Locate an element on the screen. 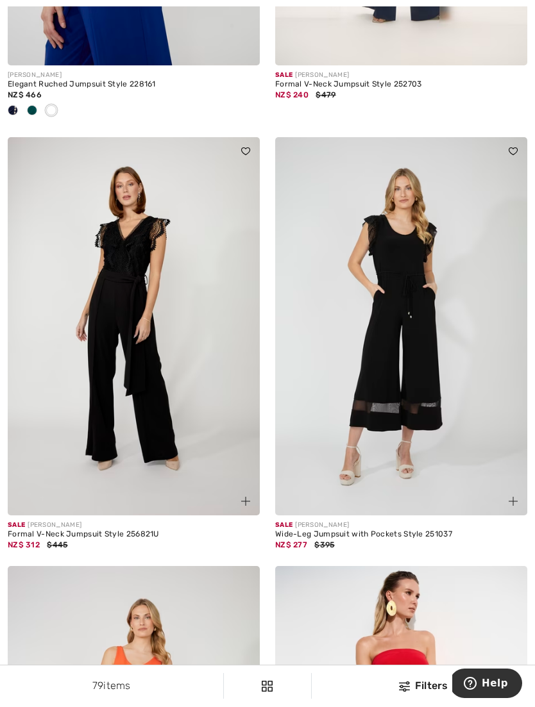 This screenshot has height=707, width=535. div: Midnight is located at coordinates (13, 111).